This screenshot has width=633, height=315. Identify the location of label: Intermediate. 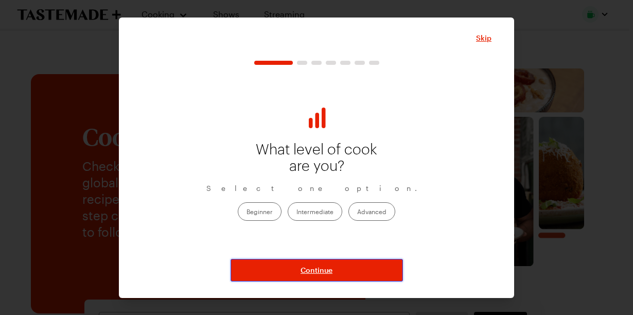
(315, 211).